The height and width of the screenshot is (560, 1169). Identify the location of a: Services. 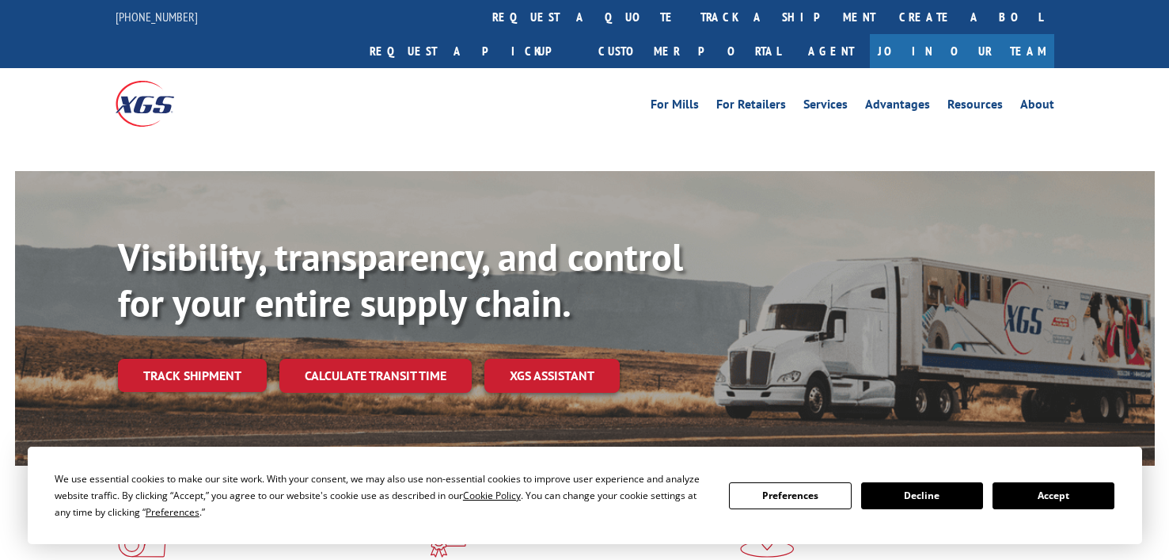
(826, 107).